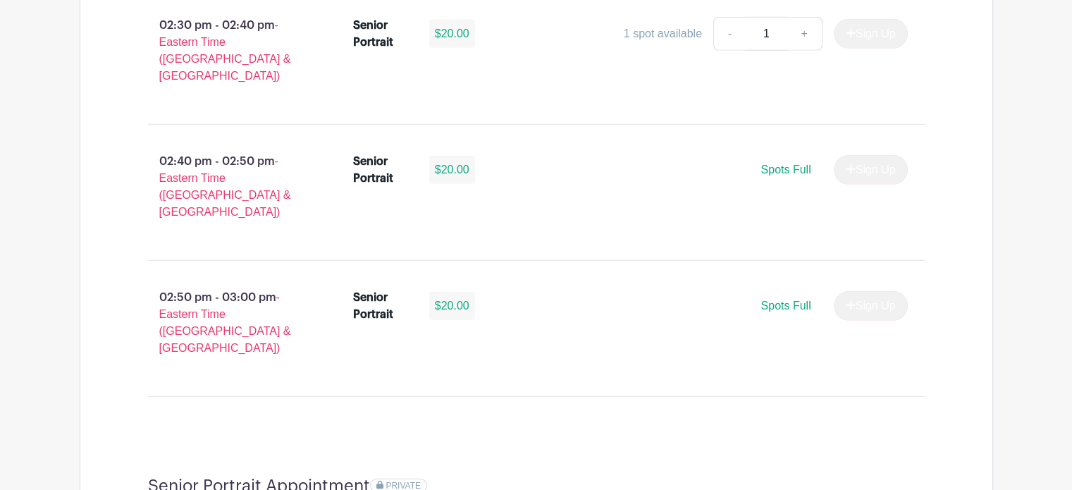  Describe the element at coordinates (662, 34) in the screenshot. I see `div: 1 spot available` at that location.